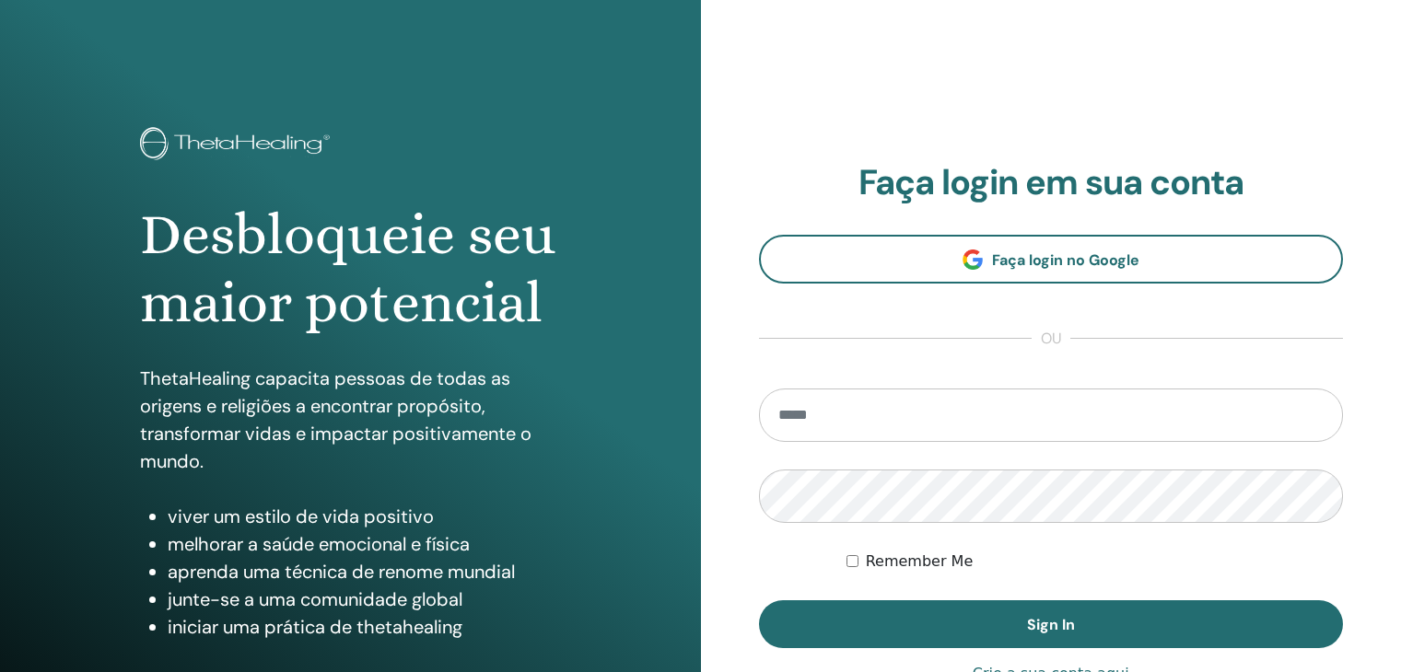  What do you see at coordinates (364, 572) in the screenshot?
I see `li: aprenda uma técnica de renome mundial` at bounding box center [364, 572].